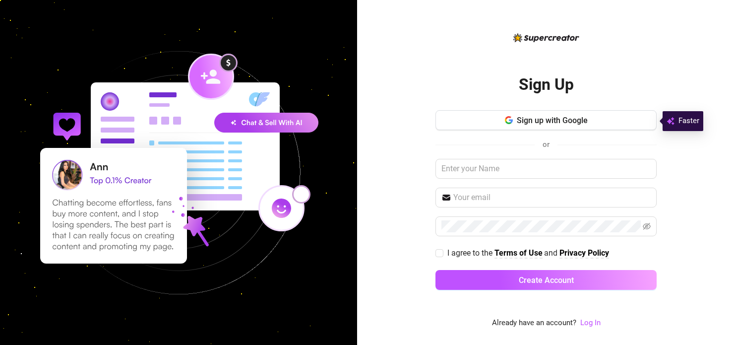 The image size is (735, 345). What do you see at coordinates (590, 323) in the screenshot?
I see `a: Log In` at bounding box center [590, 323].